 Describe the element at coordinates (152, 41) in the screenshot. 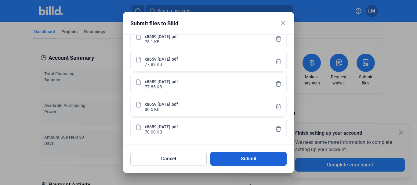

I see `div: 78.1 KB` at that location.